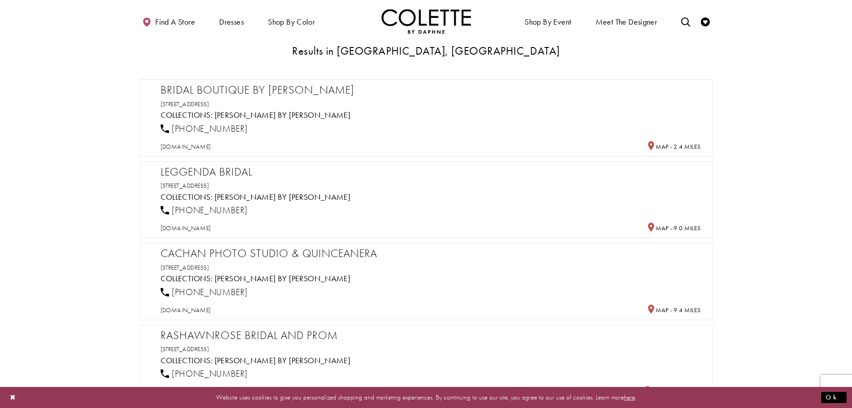  What do you see at coordinates (672, 391) in the screenshot?
I see `h5: Distance to RashawnRose Bridal and Prom` at bounding box center [672, 391].